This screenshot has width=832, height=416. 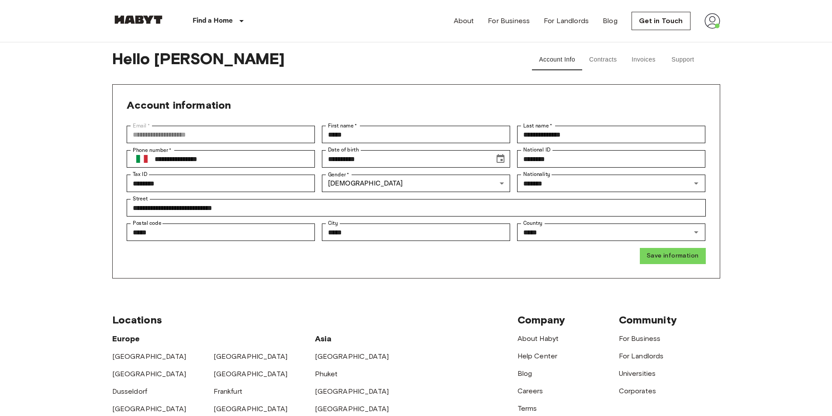 I want to click on span: Locations, so click(x=137, y=320).